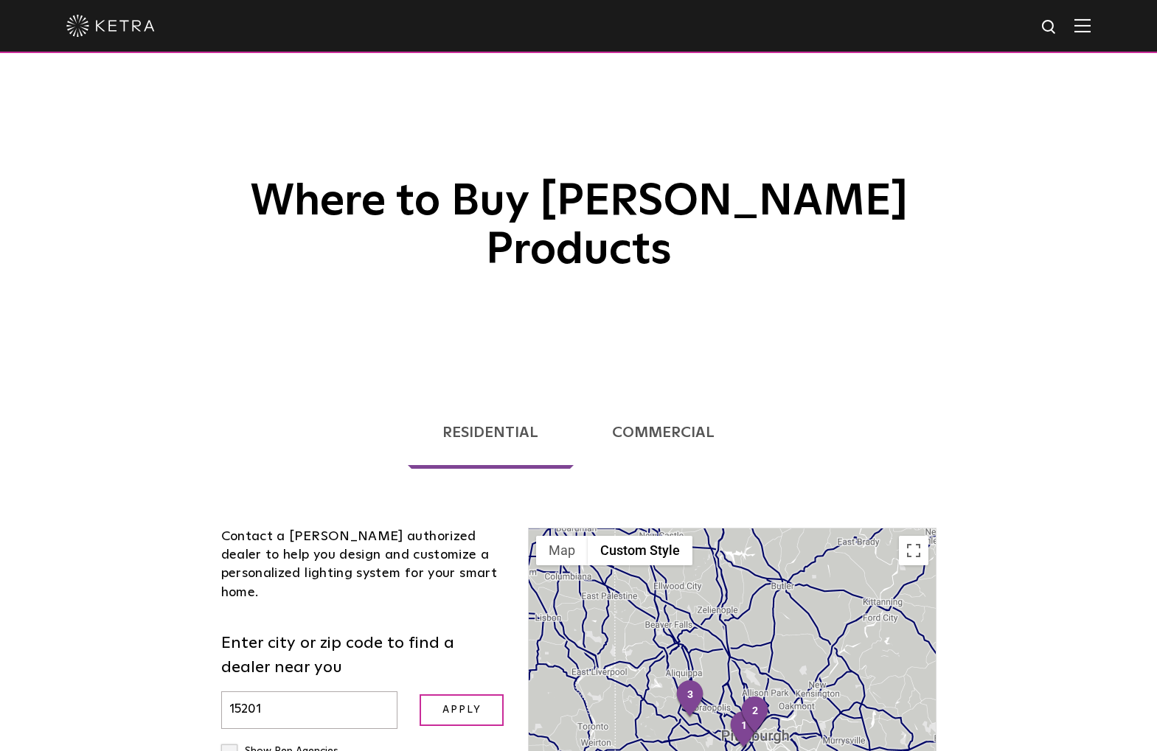 The height and width of the screenshot is (751, 1157). Describe the element at coordinates (690, 700) in the screenshot. I see `div: 3` at that location.